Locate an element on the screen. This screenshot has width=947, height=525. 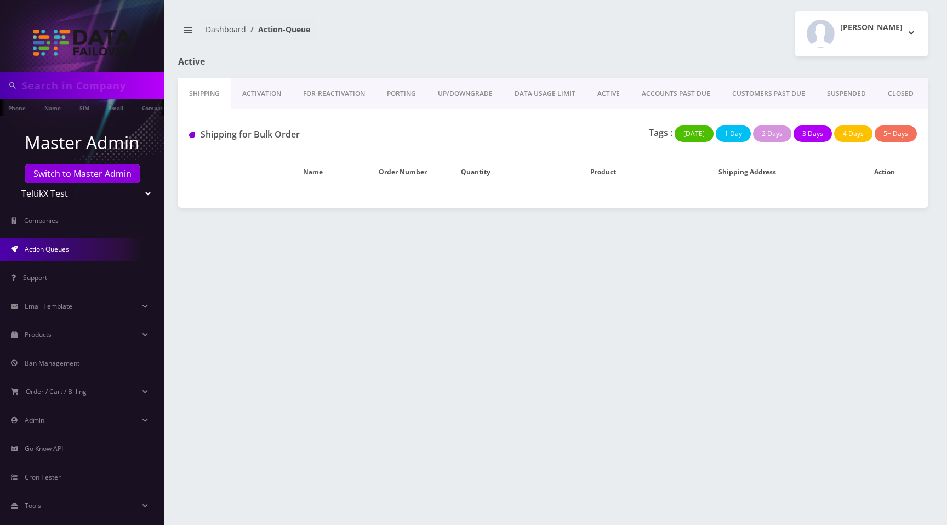
a: UP/DOWNGRADE is located at coordinates (465, 94).